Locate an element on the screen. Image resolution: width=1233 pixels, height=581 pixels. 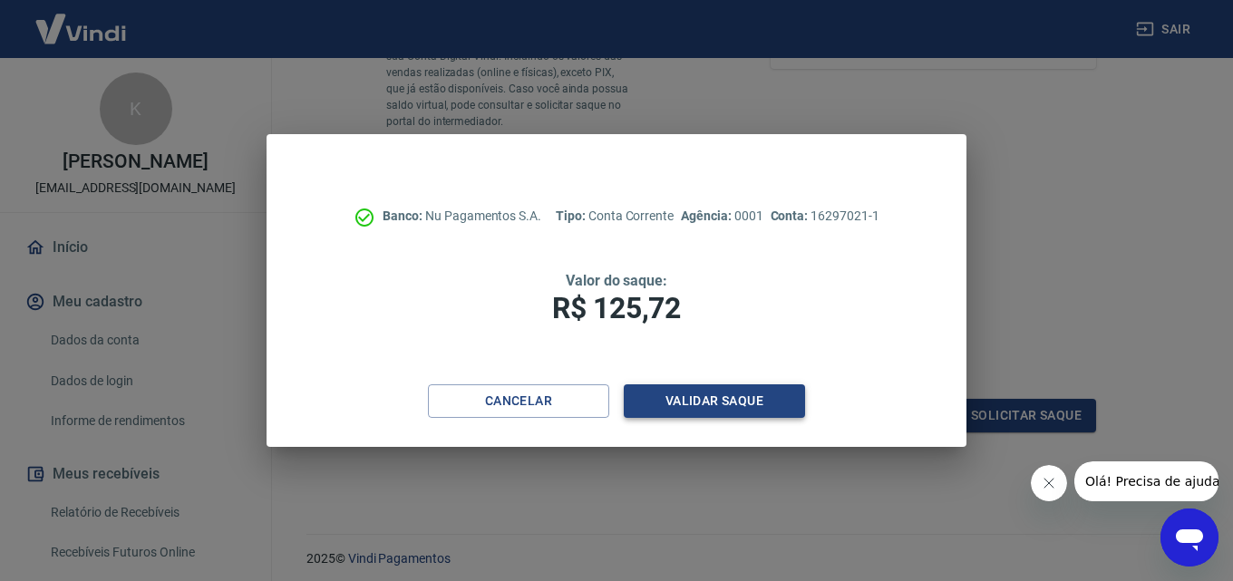
span: Valor do saque: is located at coordinates (617, 280).